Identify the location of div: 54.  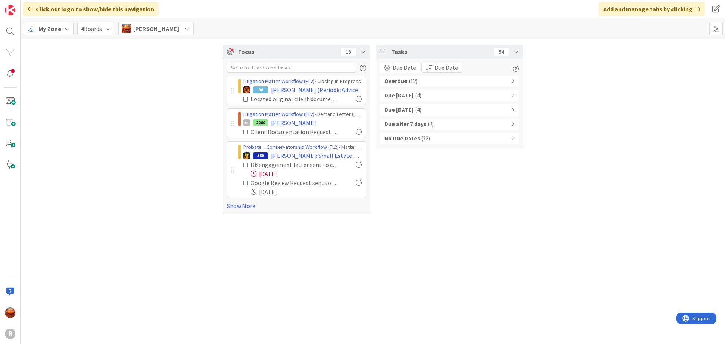
(501, 52).